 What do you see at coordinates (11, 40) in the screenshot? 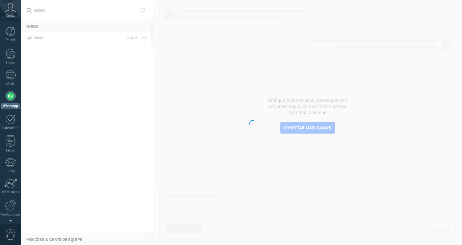
I see `div: Painel` at bounding box center [11, 40].